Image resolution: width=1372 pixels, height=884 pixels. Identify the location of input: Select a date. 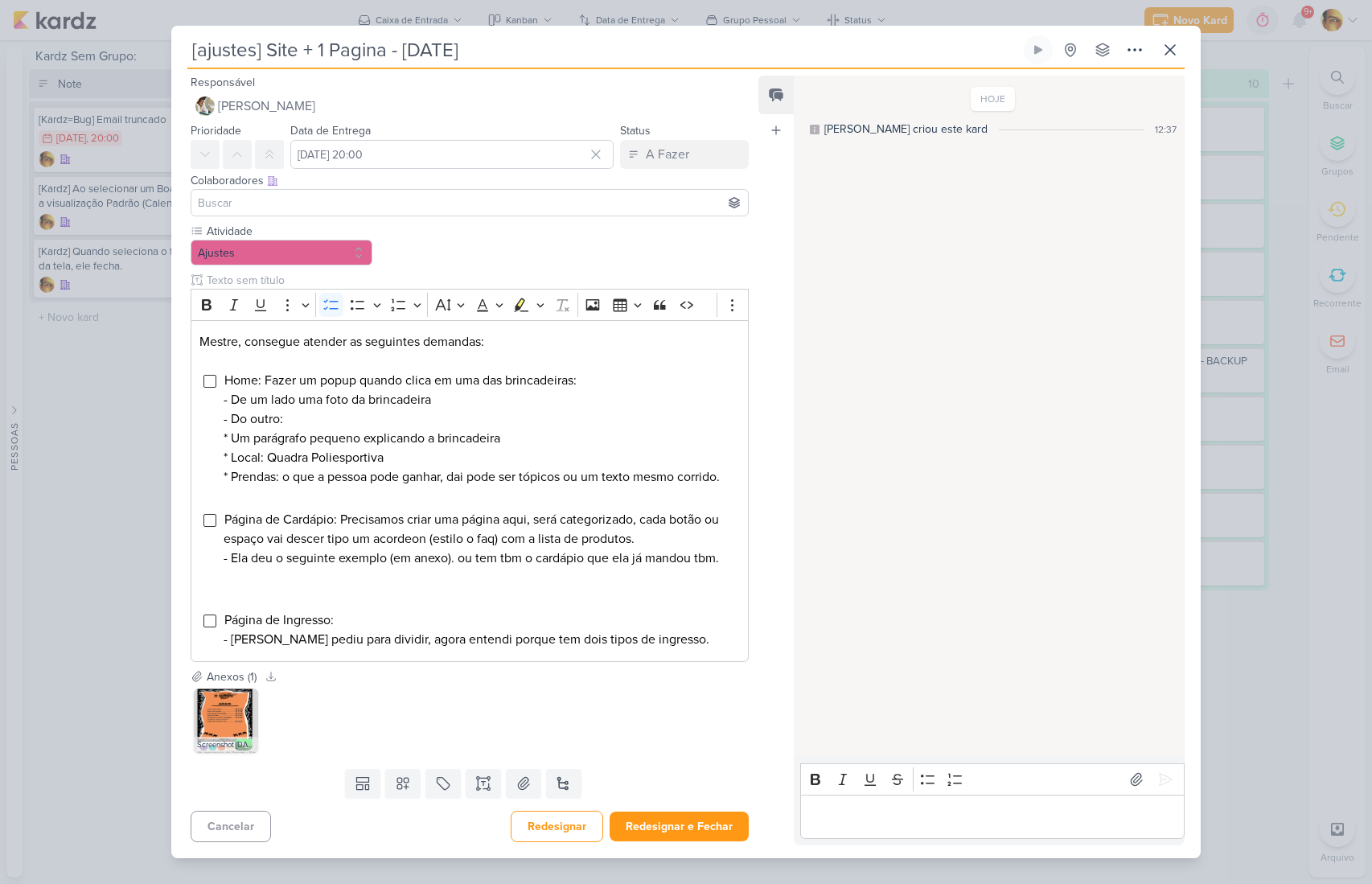
(452, 154).